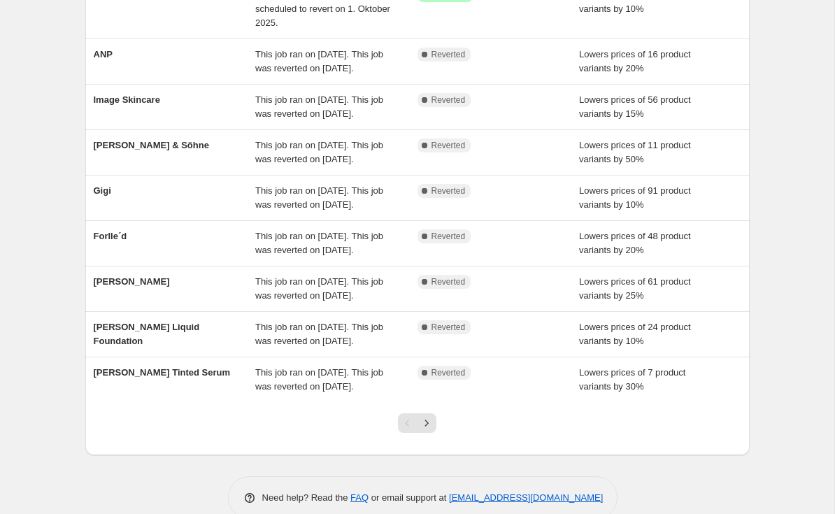  What do you see at coordinates (635, 106) in the screenshot?
I see `span: Lowers prices of 56 product variants by 15%` at bounding box center [635, 106].